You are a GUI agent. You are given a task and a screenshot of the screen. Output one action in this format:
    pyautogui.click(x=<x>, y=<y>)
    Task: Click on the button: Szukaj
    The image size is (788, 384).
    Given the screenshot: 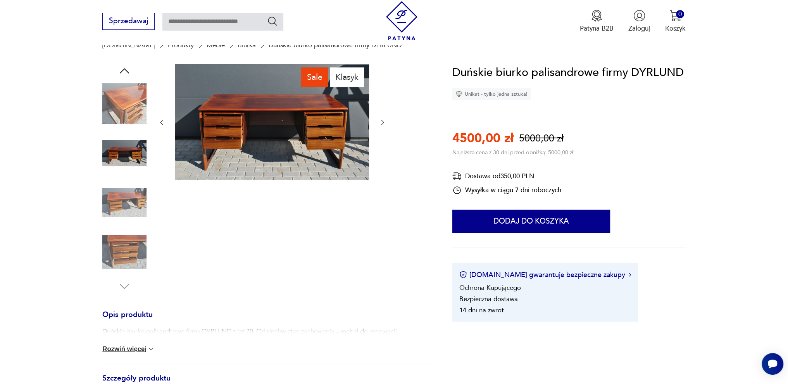 What is the action you would take?
    pyautogui.click(x=273, y=21)
    